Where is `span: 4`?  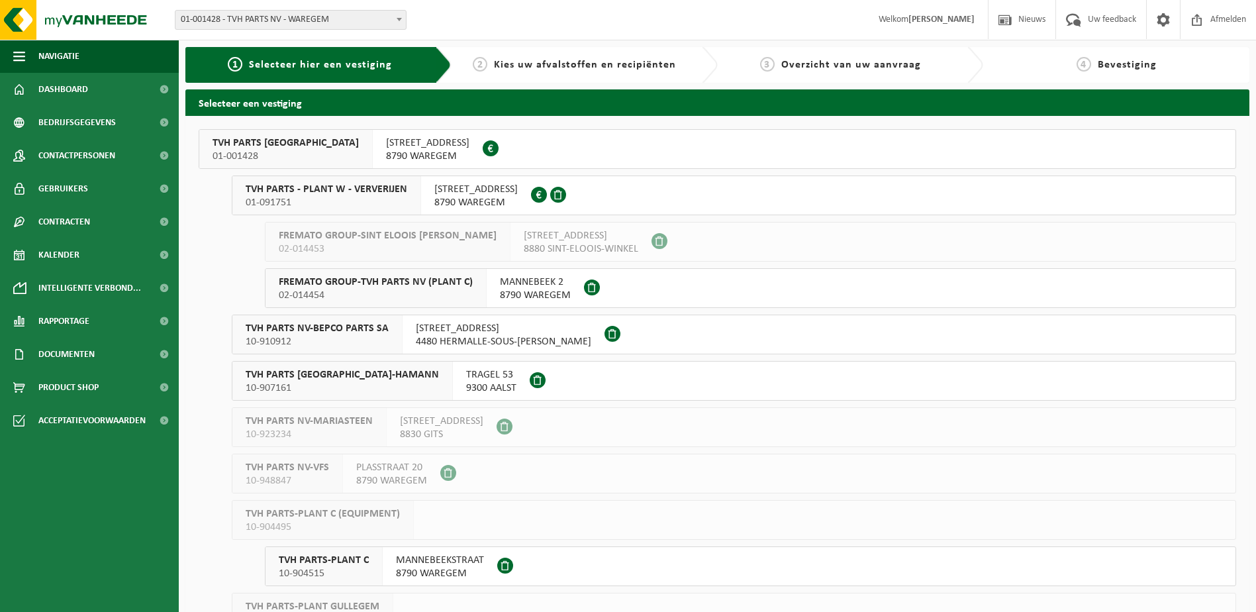
span: 4 is located at coordinates (1084, 64).